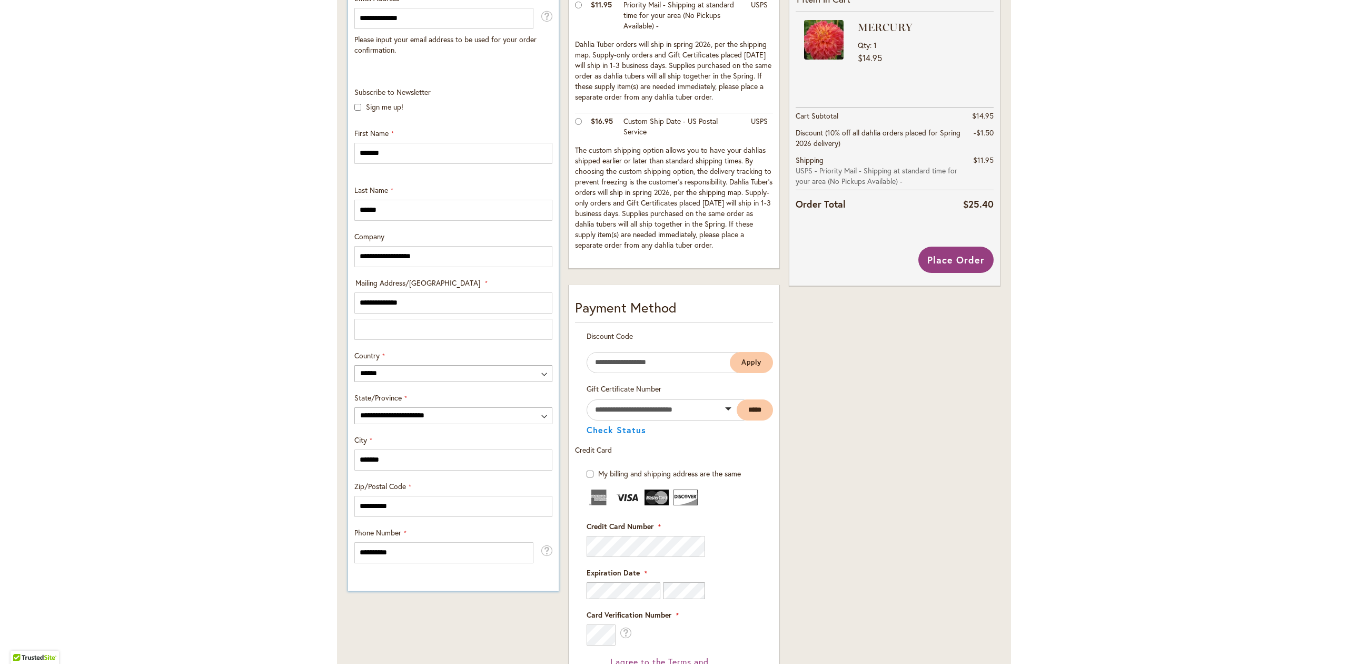  I want to click on span: Shipping, so click(809, 160).